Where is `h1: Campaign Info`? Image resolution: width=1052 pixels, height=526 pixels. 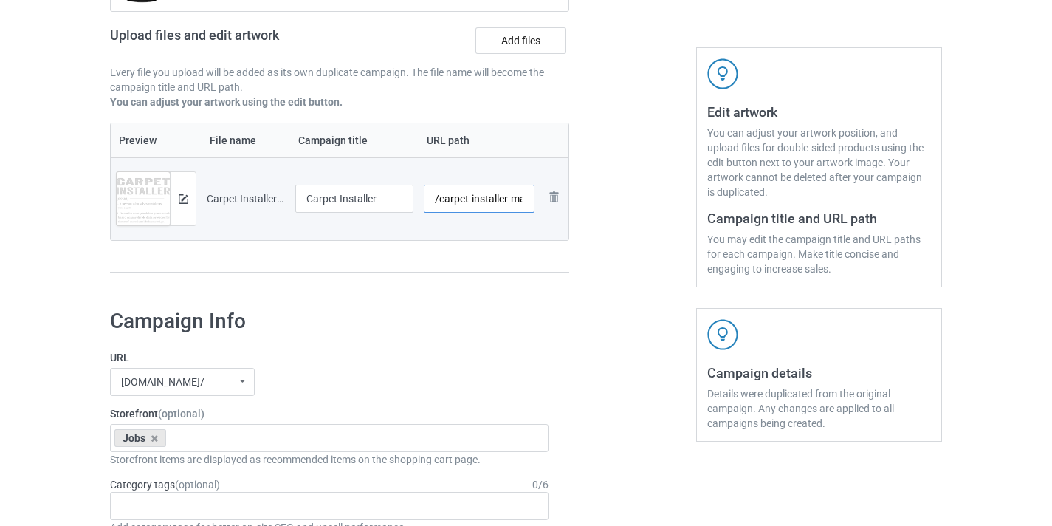
h1: Campaign Info is located at coordinates (329, 321).